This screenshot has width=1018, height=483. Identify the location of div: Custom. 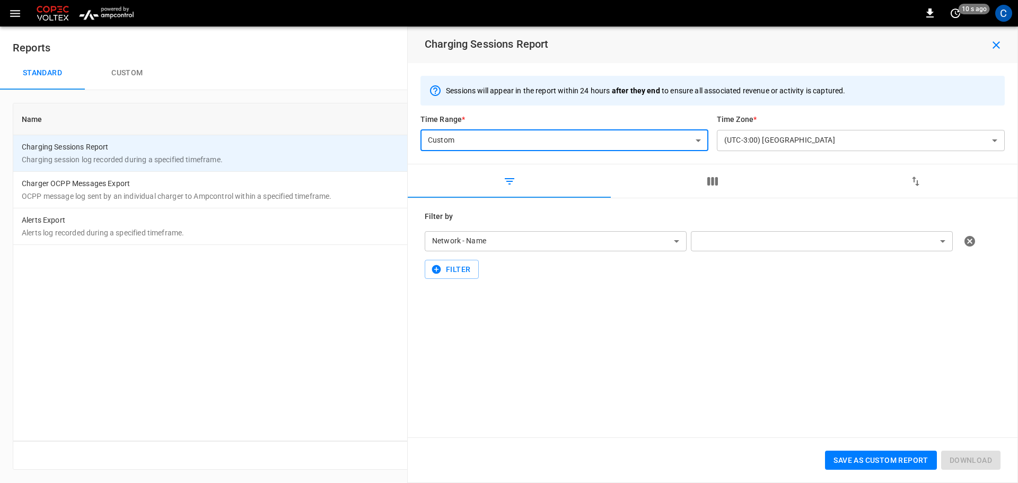
(564, 141).